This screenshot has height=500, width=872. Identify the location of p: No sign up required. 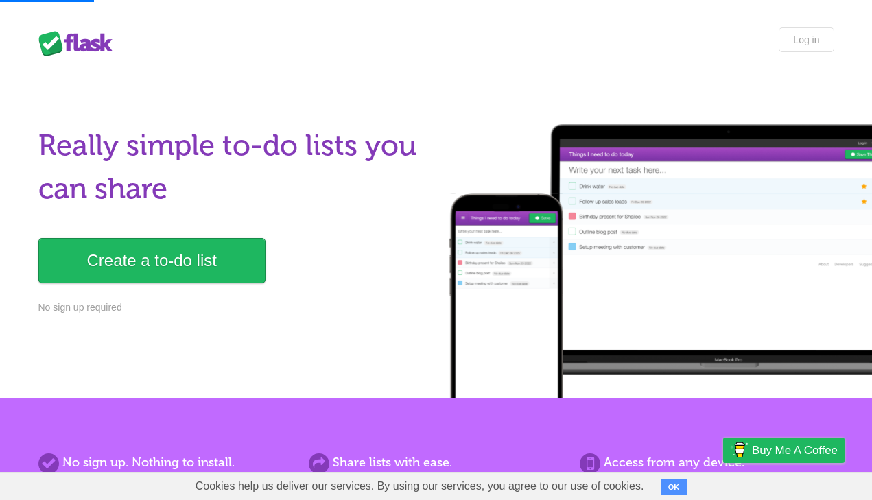
(233, 307).